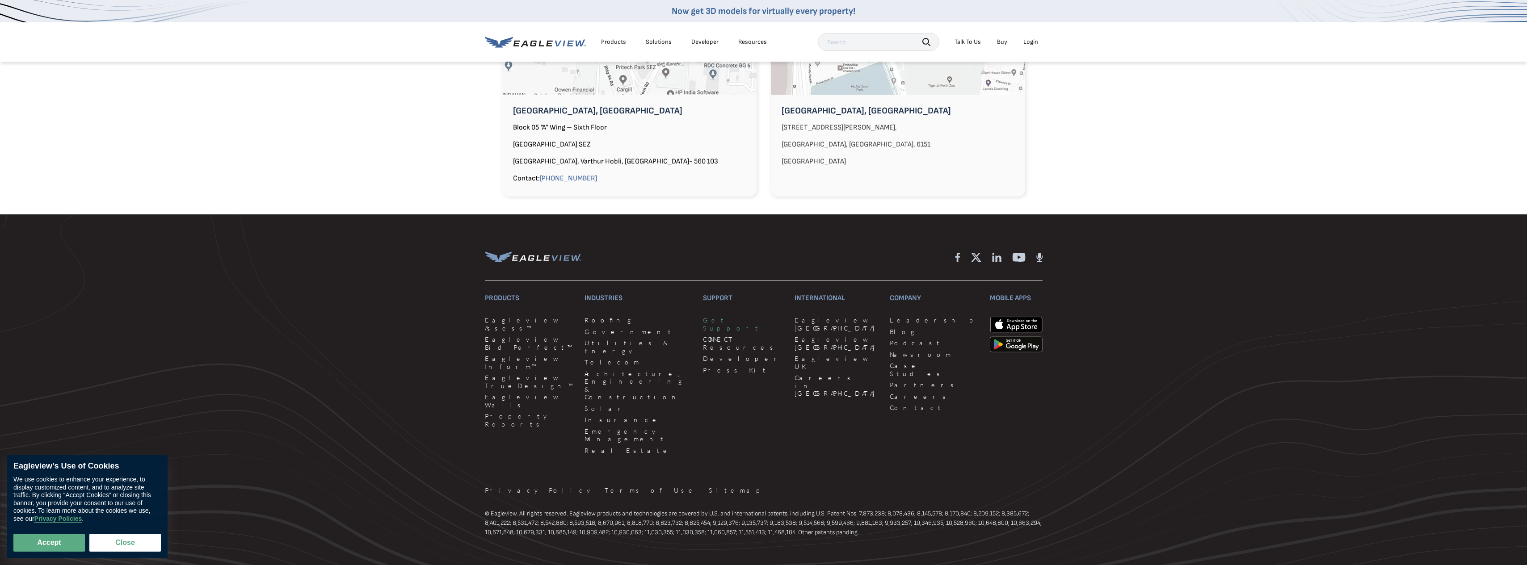 The width and height of the screenshot is (1527, 565). What do you see at coordinates (58, 519) in the screenshot?
I see `a: Privacy Policies` at bounding box center [58, 519].